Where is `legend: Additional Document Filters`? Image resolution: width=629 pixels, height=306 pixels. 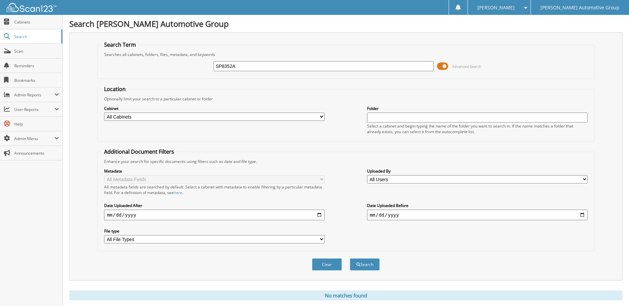 legend: Additional Document Filters is located at coordinates (139, 152).